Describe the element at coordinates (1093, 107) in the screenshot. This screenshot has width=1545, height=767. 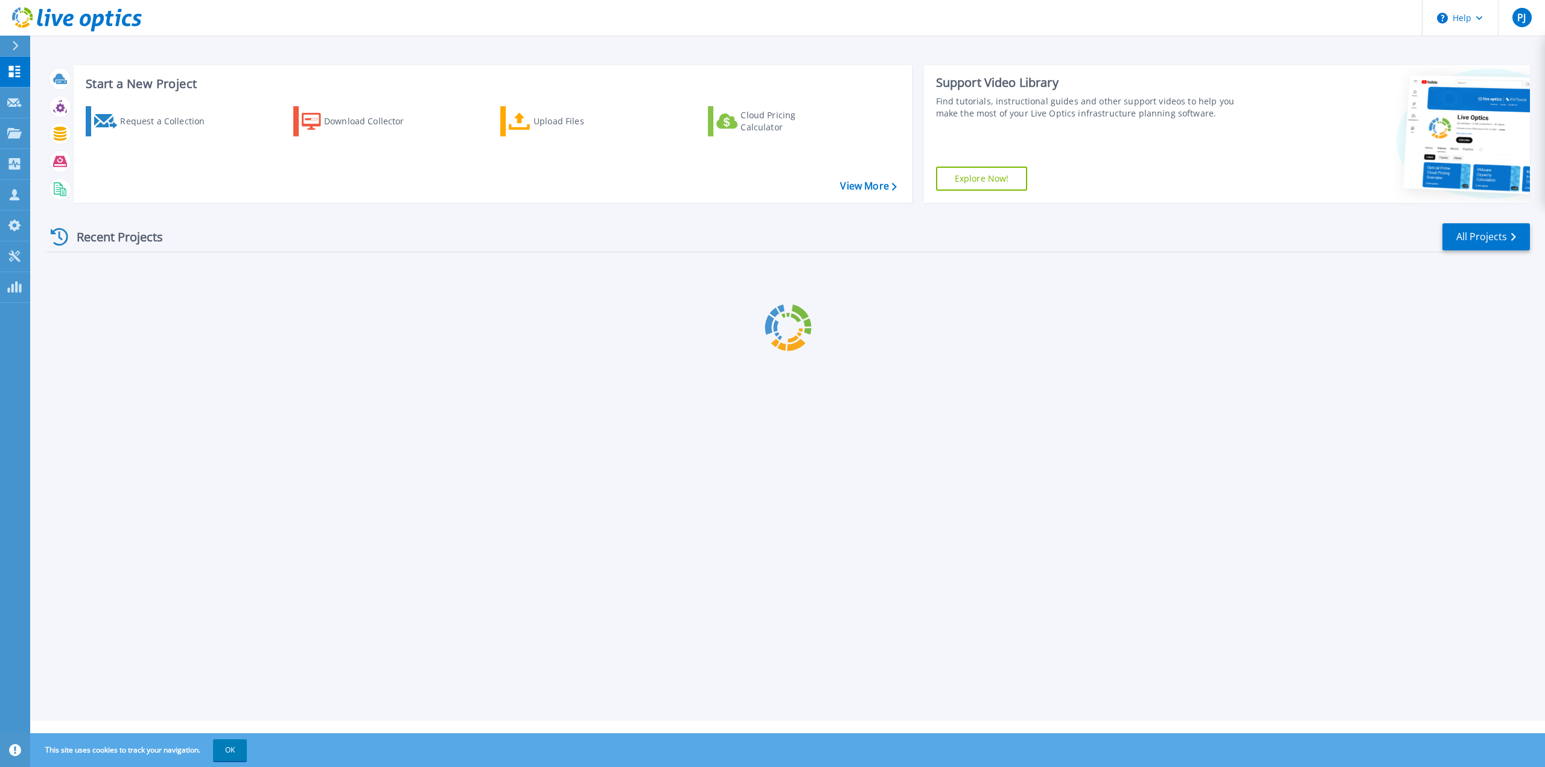
I see `div: Find tutorials, instructional guides and other support videos to help you make the most of your L...` at that location.